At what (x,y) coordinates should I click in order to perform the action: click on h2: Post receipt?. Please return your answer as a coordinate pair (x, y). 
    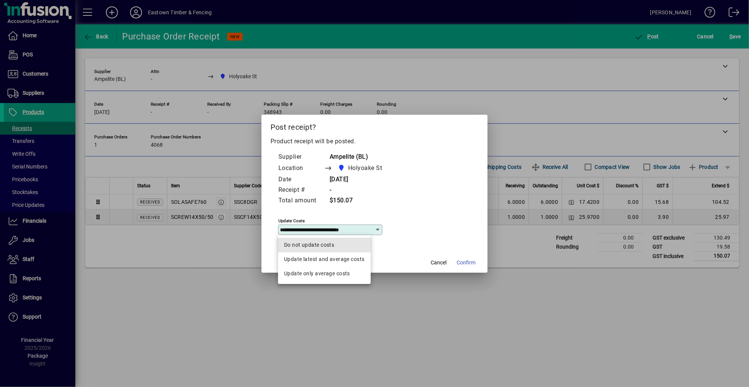
    Looking at the image, I should click on (374, 126).